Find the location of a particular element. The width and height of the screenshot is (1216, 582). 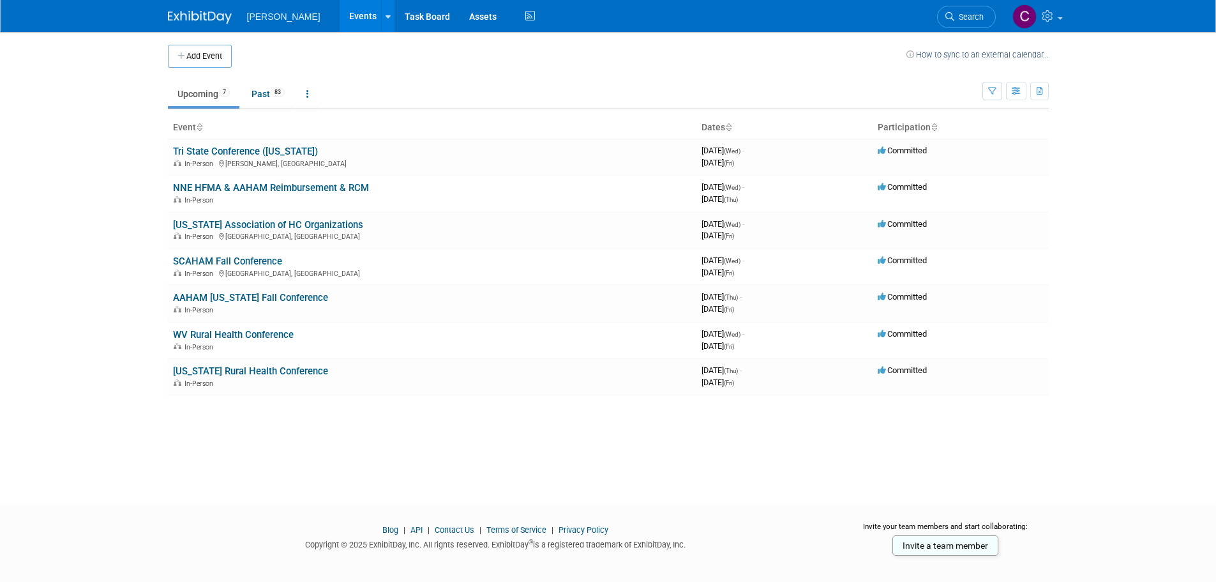

a: Sort by Event Name is located at coordinates (199, 127).